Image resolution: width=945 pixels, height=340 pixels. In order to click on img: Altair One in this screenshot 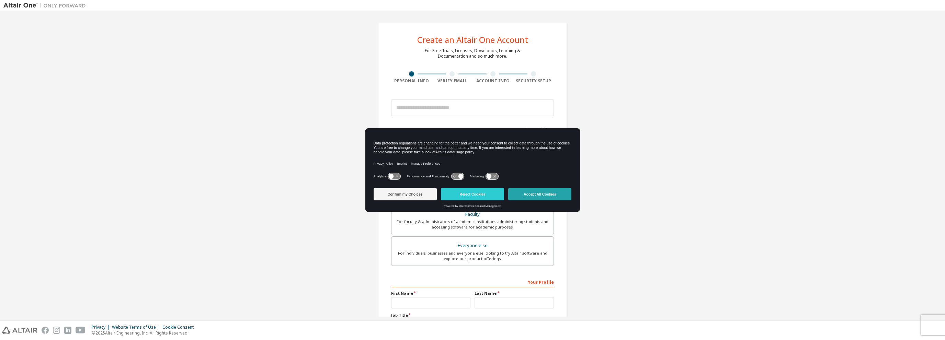, I will do `click(46, 5)`.